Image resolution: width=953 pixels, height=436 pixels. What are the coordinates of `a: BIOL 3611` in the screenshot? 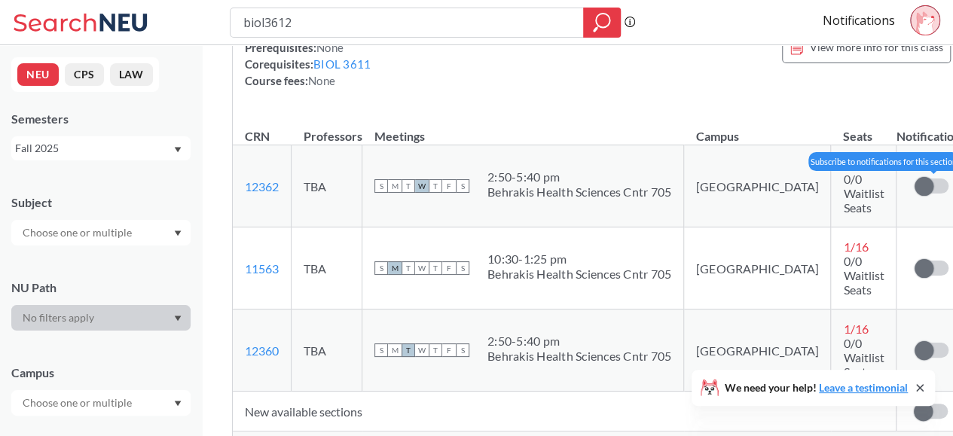 It's located at (342, 64).